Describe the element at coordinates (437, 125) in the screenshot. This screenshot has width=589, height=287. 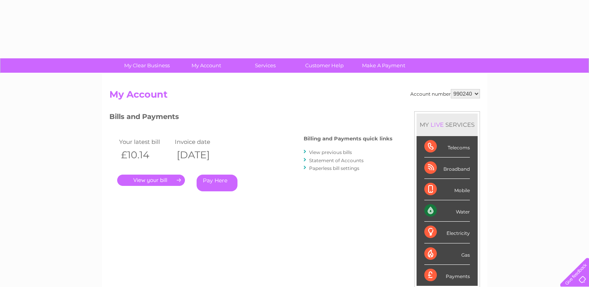
I see `div: LIVE` at that location.